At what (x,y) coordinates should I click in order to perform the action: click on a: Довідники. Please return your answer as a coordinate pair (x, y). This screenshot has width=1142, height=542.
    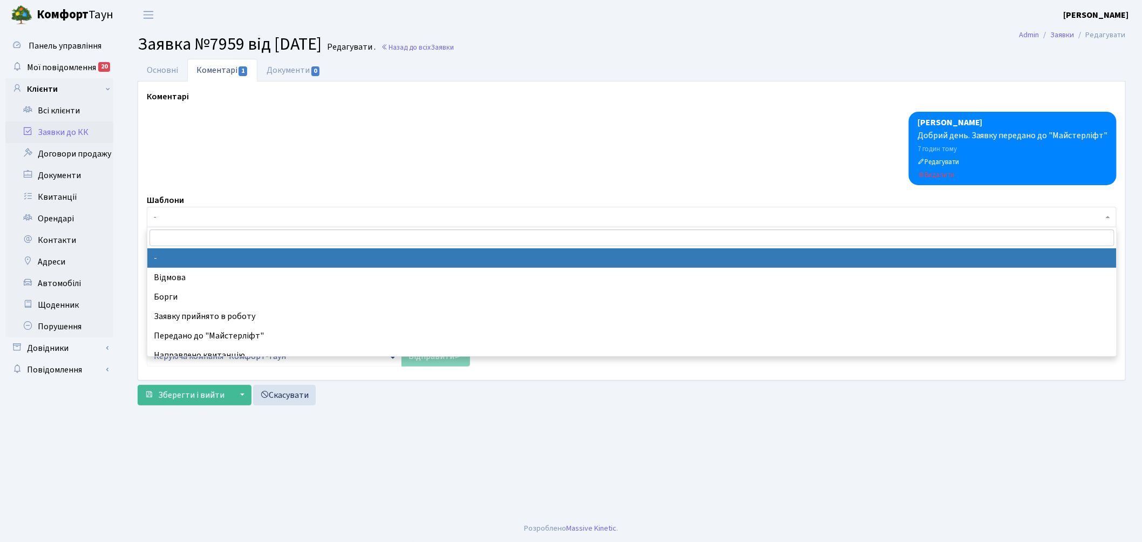
    Looking at the image, I should click on (59, 348).